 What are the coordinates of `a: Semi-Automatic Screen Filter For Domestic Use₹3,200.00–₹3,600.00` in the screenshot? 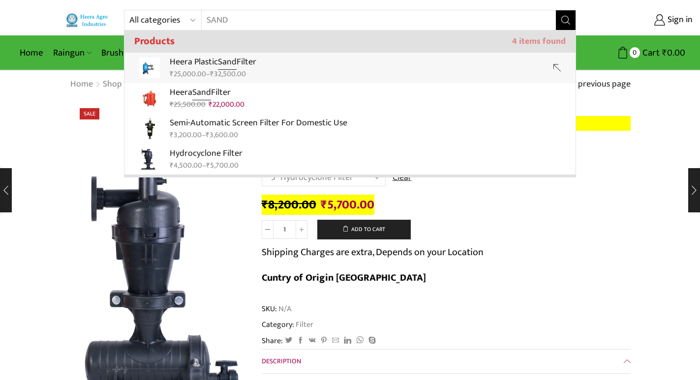 It's located at (350, 129).